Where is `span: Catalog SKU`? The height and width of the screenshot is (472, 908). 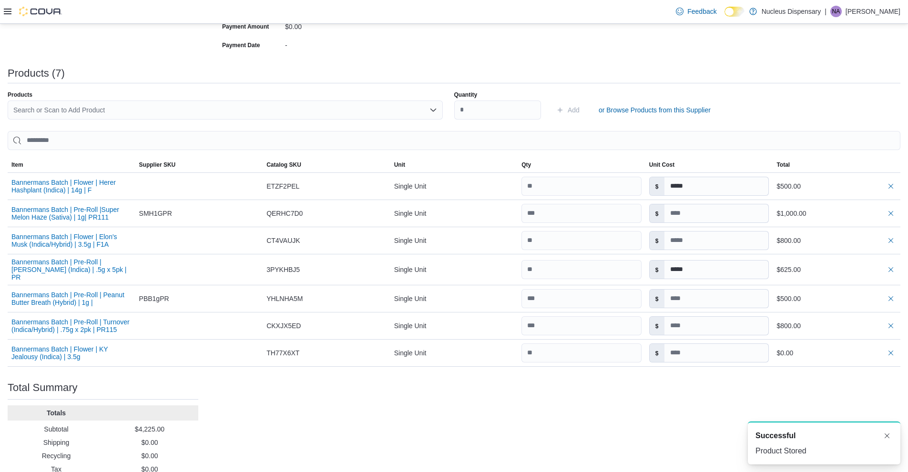
span: Catalog SKU is located at coordinates (284, 165).